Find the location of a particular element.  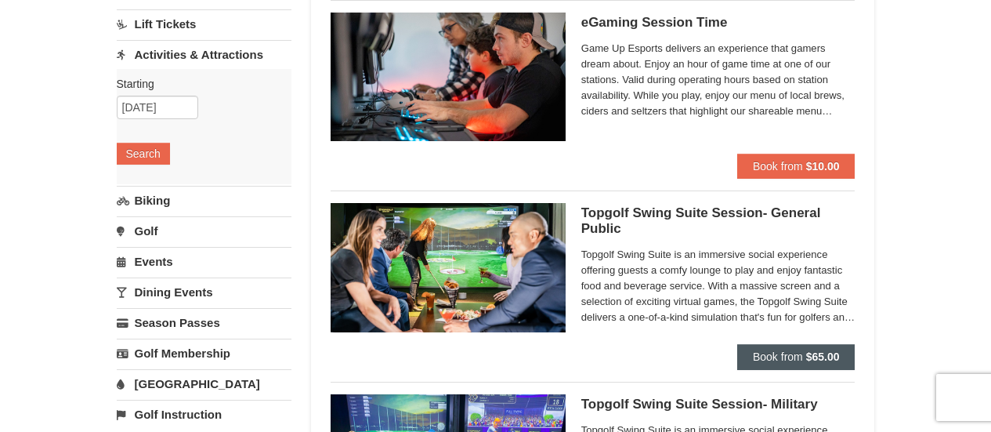

a: Golf Instruction is located at coordinates (204, 414).